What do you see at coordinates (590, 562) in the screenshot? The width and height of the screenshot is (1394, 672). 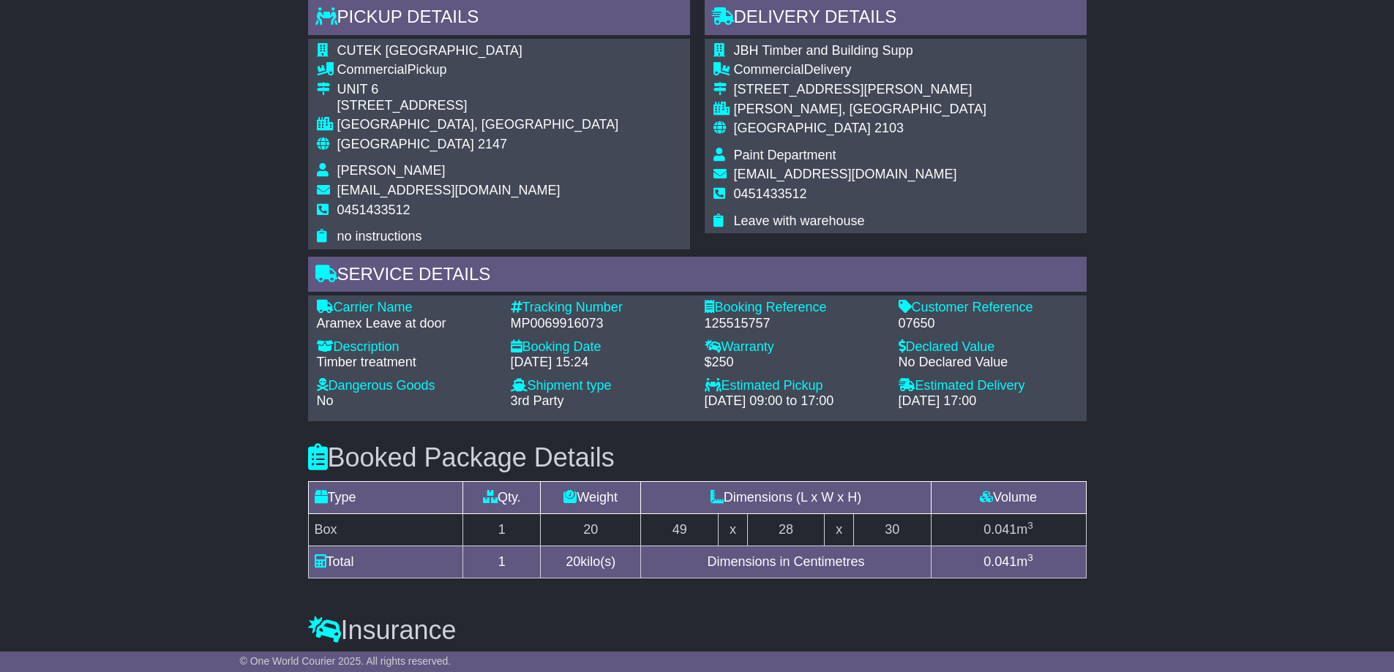 I see `td: kilo(s)` at bounding box center [590, 562].